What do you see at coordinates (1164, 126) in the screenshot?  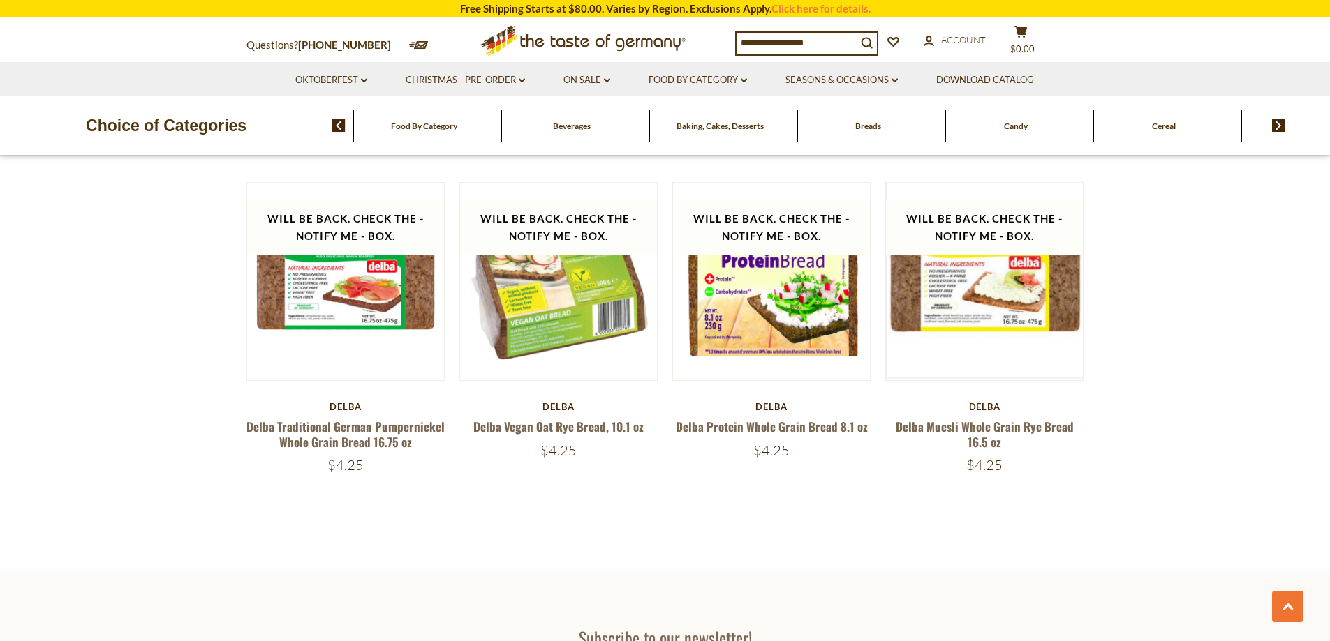 I see `span: Cereal` at bounding box center [1164, 126].